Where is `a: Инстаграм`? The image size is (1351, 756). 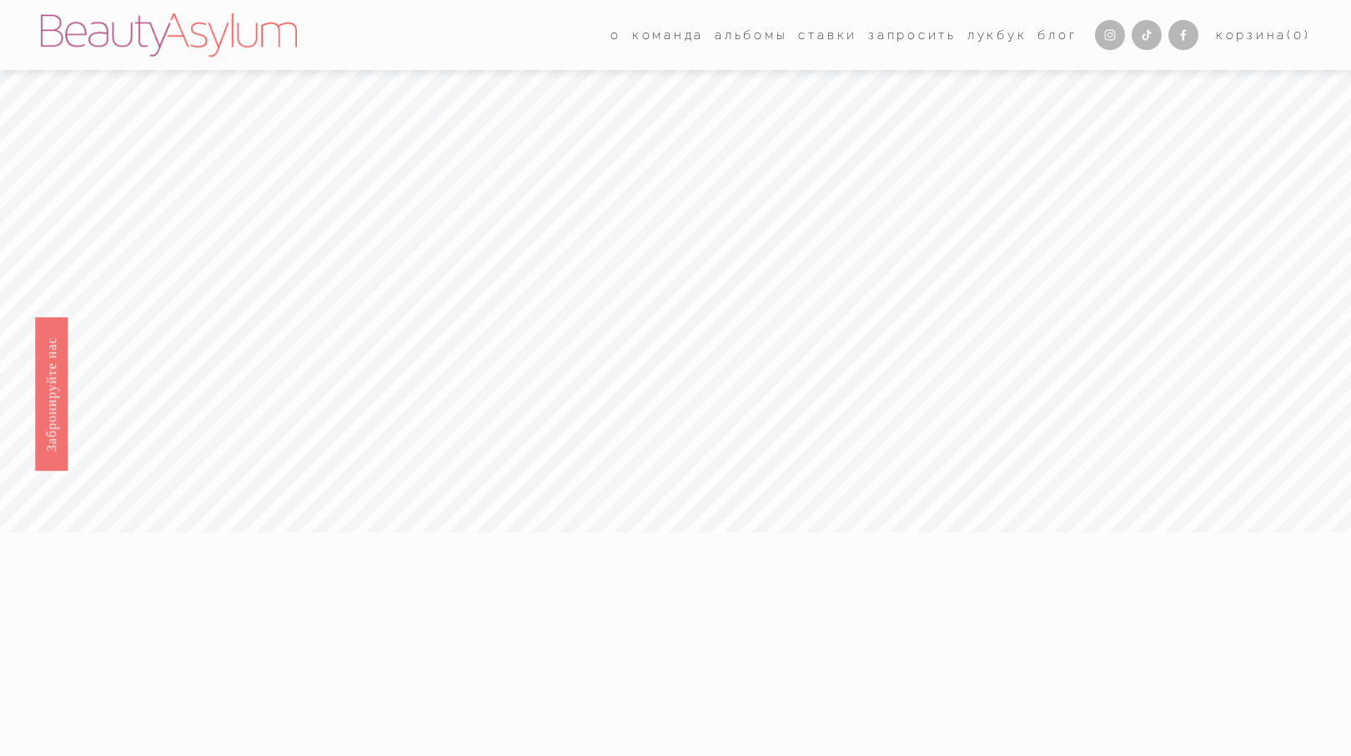 a: Инстаграм is located at coordinates (1110, 35).